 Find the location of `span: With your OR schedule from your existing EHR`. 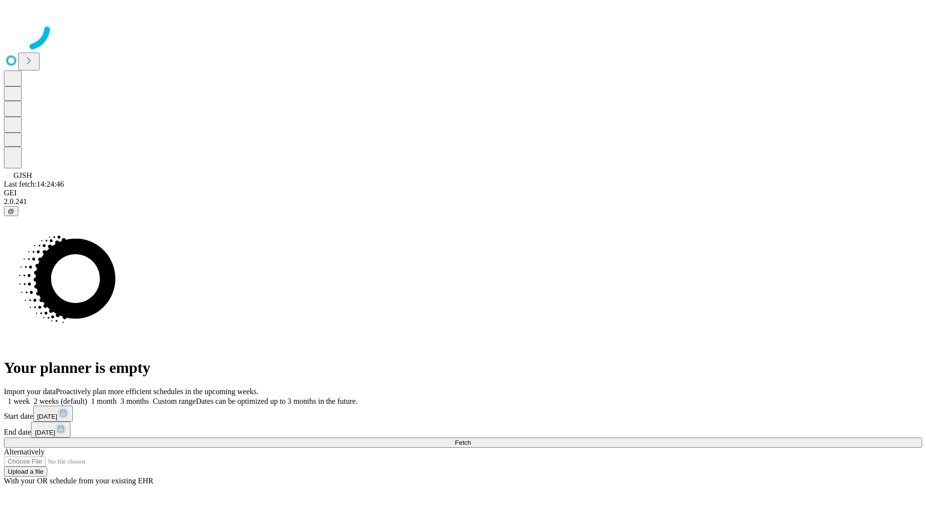

span: With your OR schedule from your existing EHR is located at coordinates (79, 481).